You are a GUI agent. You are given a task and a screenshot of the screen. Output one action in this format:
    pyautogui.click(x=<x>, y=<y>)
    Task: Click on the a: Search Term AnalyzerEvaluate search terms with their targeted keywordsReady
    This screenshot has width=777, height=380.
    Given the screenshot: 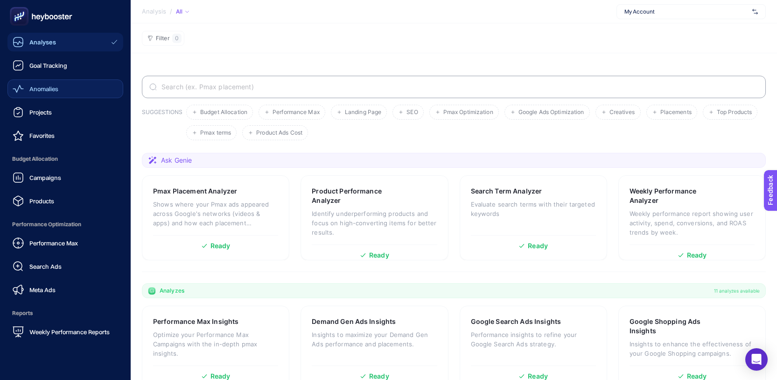 What is the action you would take?
    pyautogui.click(x=534, y=218)
    